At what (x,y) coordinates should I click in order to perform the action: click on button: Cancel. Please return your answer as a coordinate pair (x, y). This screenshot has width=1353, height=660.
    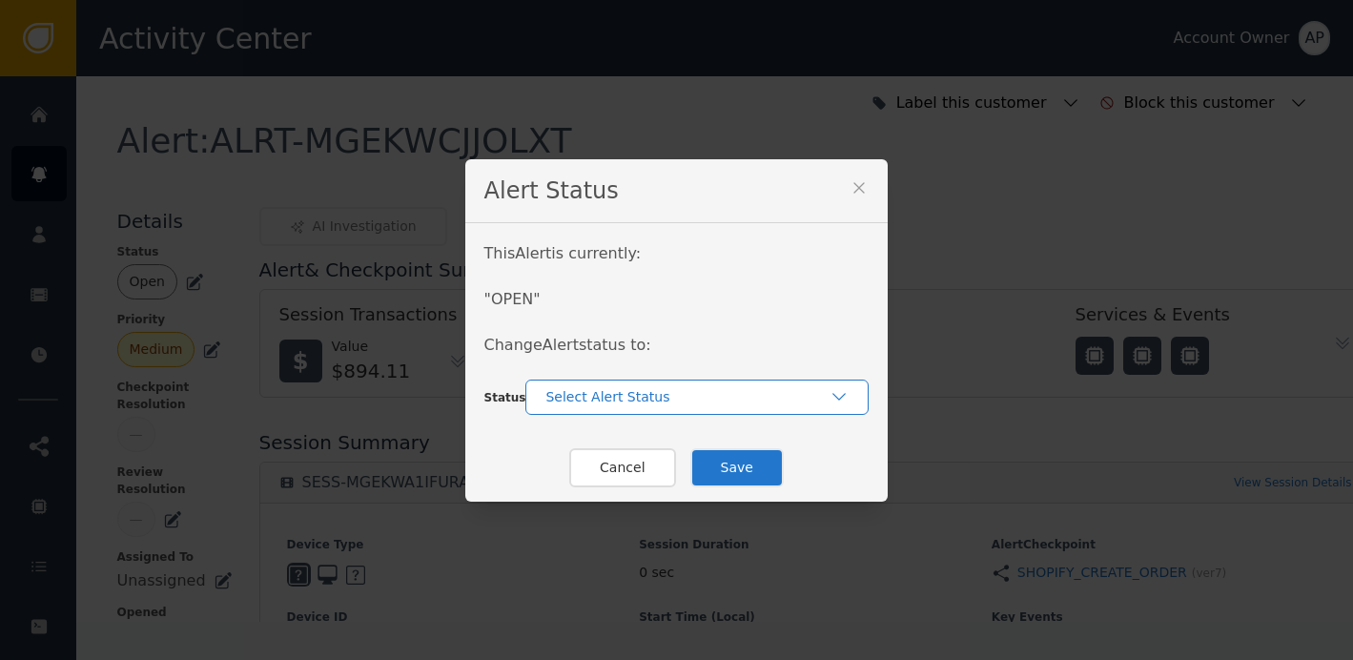
    Looking at the image, I should click on (622, 467).